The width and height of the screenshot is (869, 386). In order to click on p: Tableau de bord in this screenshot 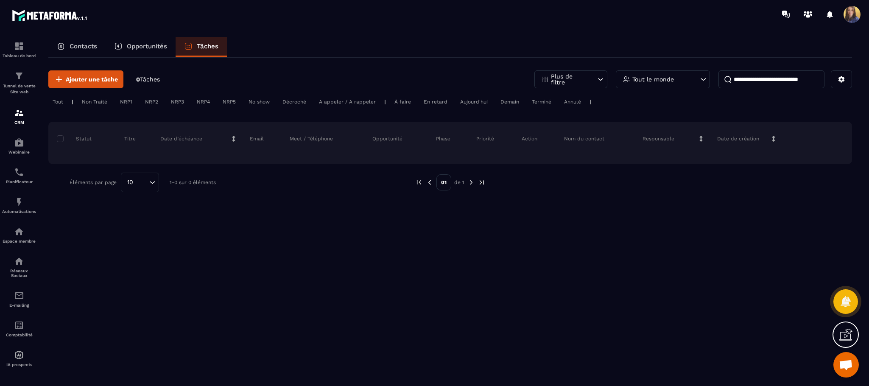, I will do `click(19, 56)`.